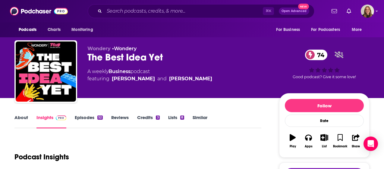 The height and width of the screenshot is (169, 384). I want to click on div: 3, so click(158, 118).